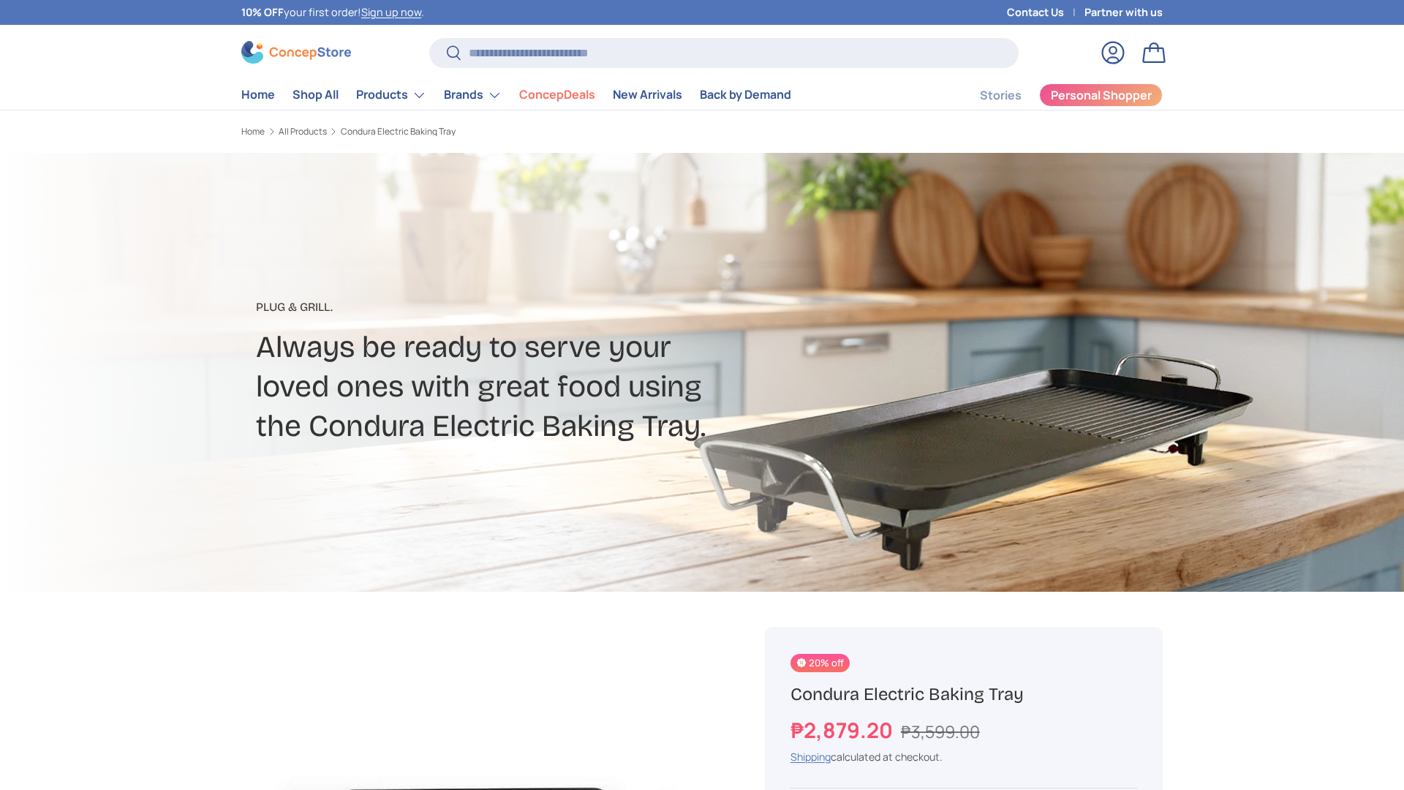  I want to click on nav: Breadcrumbs, so click(486, 132).